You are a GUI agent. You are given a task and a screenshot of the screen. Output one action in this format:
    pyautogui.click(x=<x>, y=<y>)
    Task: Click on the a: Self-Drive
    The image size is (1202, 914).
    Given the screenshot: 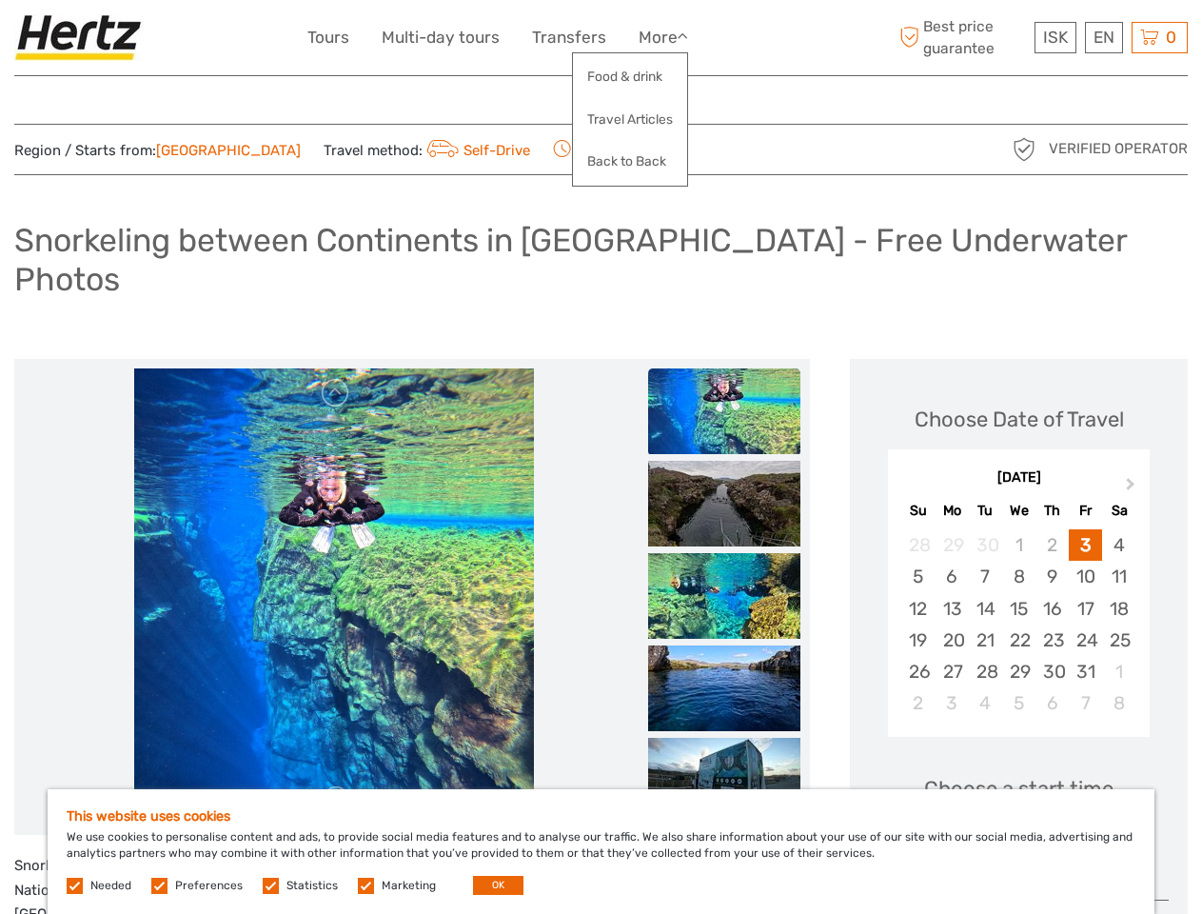 What is the action you would take?
    pyautogui.click(x=476, y=150)
    